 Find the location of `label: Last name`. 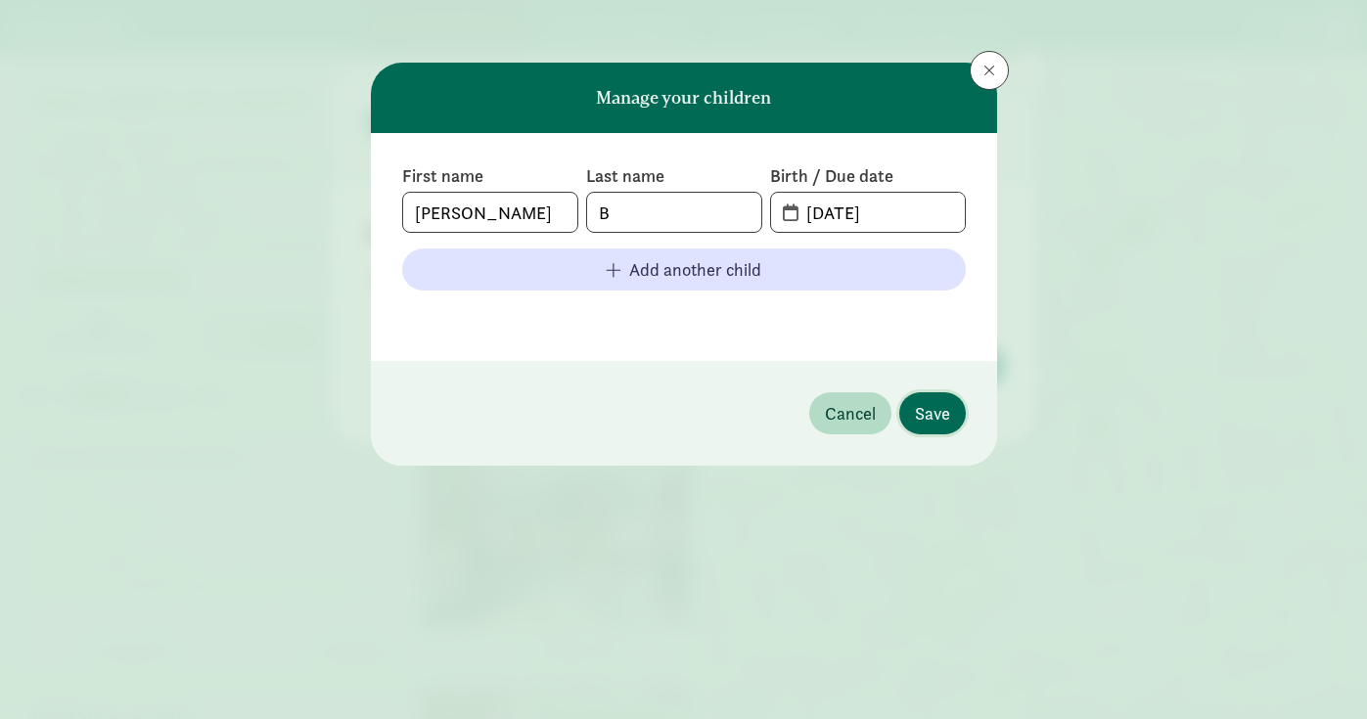

label: Last name is located at coordinates (674, 176).